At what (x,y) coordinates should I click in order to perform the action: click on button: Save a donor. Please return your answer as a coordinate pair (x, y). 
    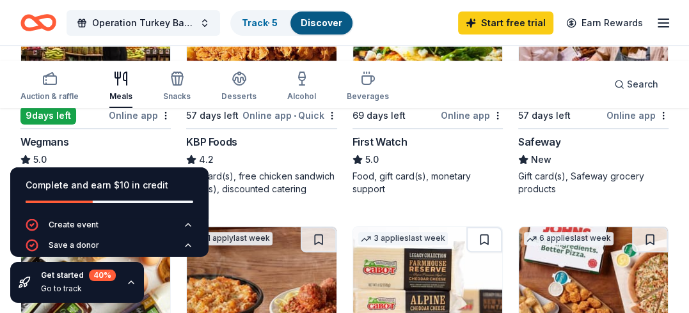
    Looking at the image, I should click on (109, 249).